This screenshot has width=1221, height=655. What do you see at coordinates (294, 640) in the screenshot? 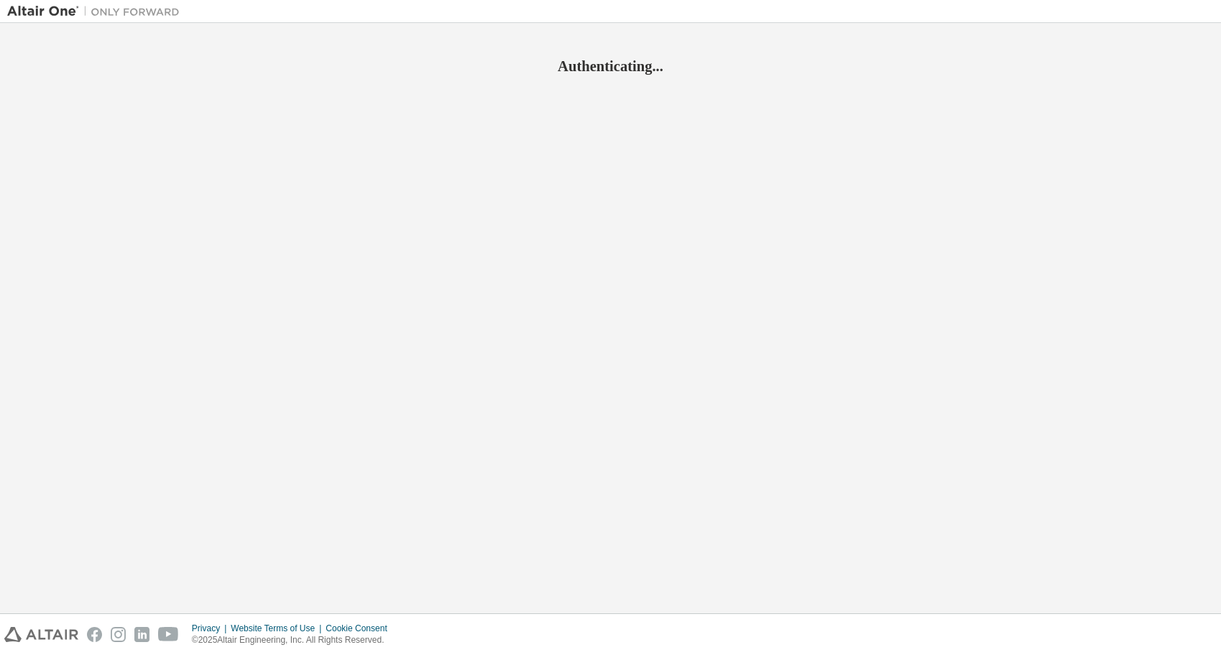
I see `p: © 2025 Altair Engineering, Inc. All Rights Reserved.` at bounding box center [294, 640].